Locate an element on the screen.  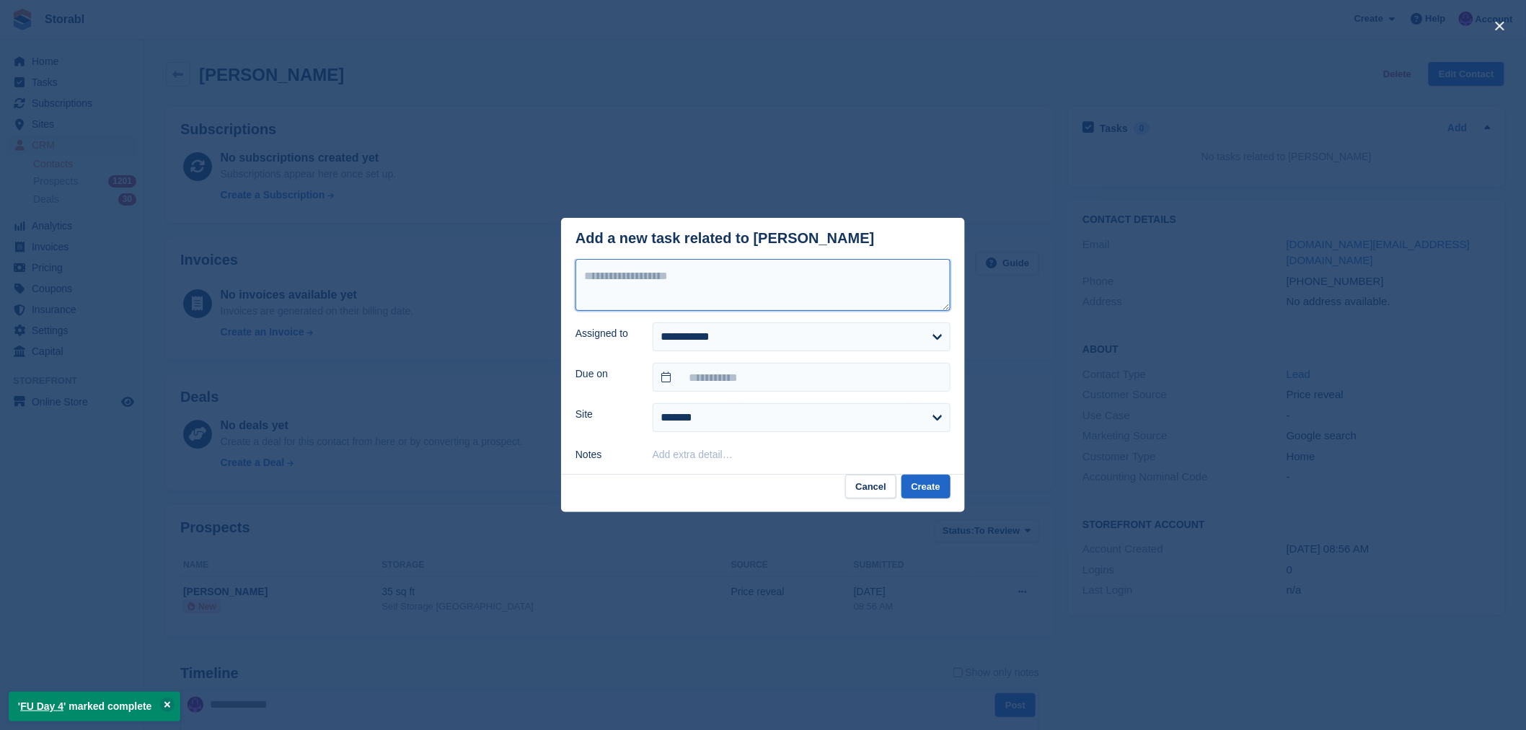
a: FU Day 4 is located at coordinates (42, 706).